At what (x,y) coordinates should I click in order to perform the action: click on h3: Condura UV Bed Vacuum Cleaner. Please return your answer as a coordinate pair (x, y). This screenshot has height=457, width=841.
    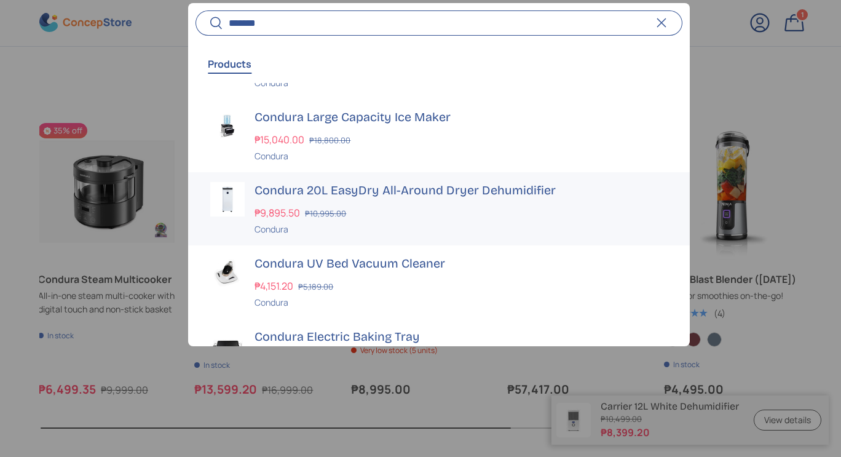
    Looking at the image, I should click on (461, 264).